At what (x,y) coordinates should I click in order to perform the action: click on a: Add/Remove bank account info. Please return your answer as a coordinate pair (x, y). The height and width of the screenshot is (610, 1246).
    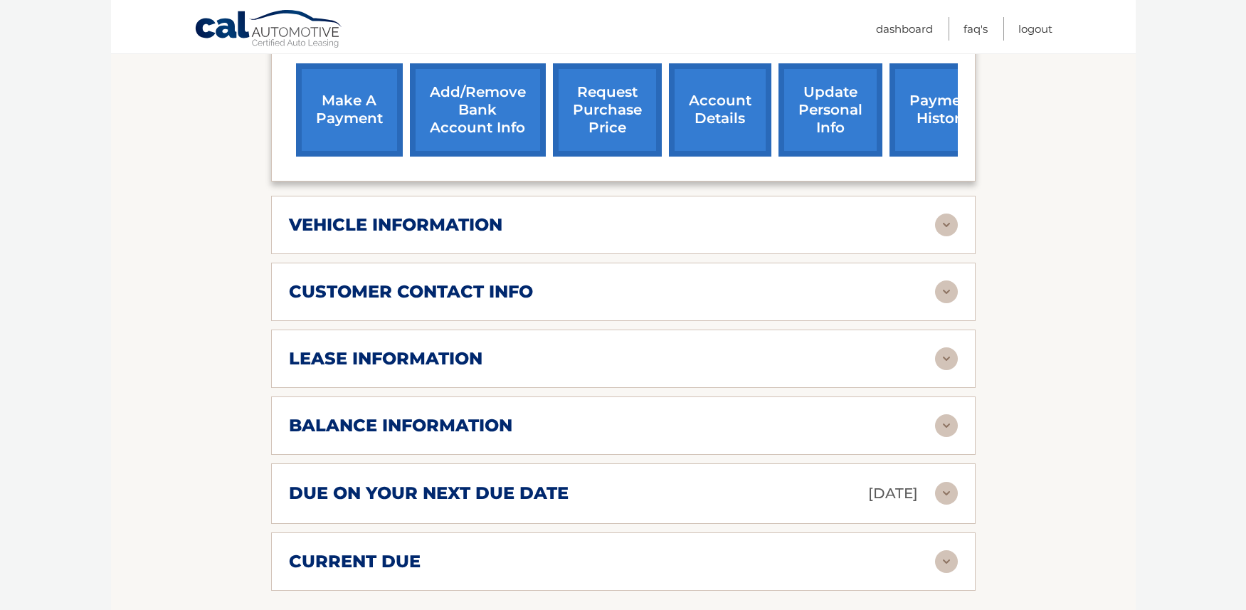
    Looking at the image, I should click on (477, 110).